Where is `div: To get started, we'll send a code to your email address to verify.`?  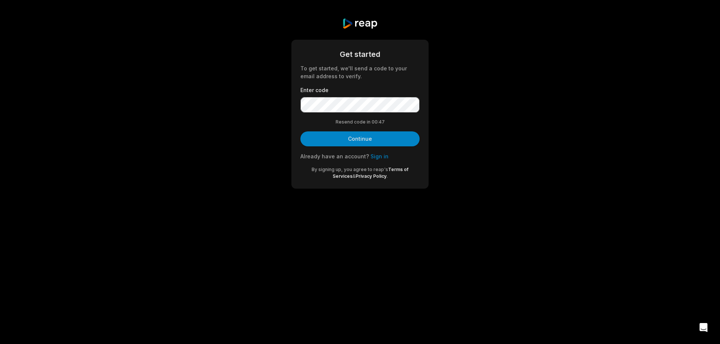
div: To get started, we'll send a code to your email address to verify. is located at coordinates (360, 72).